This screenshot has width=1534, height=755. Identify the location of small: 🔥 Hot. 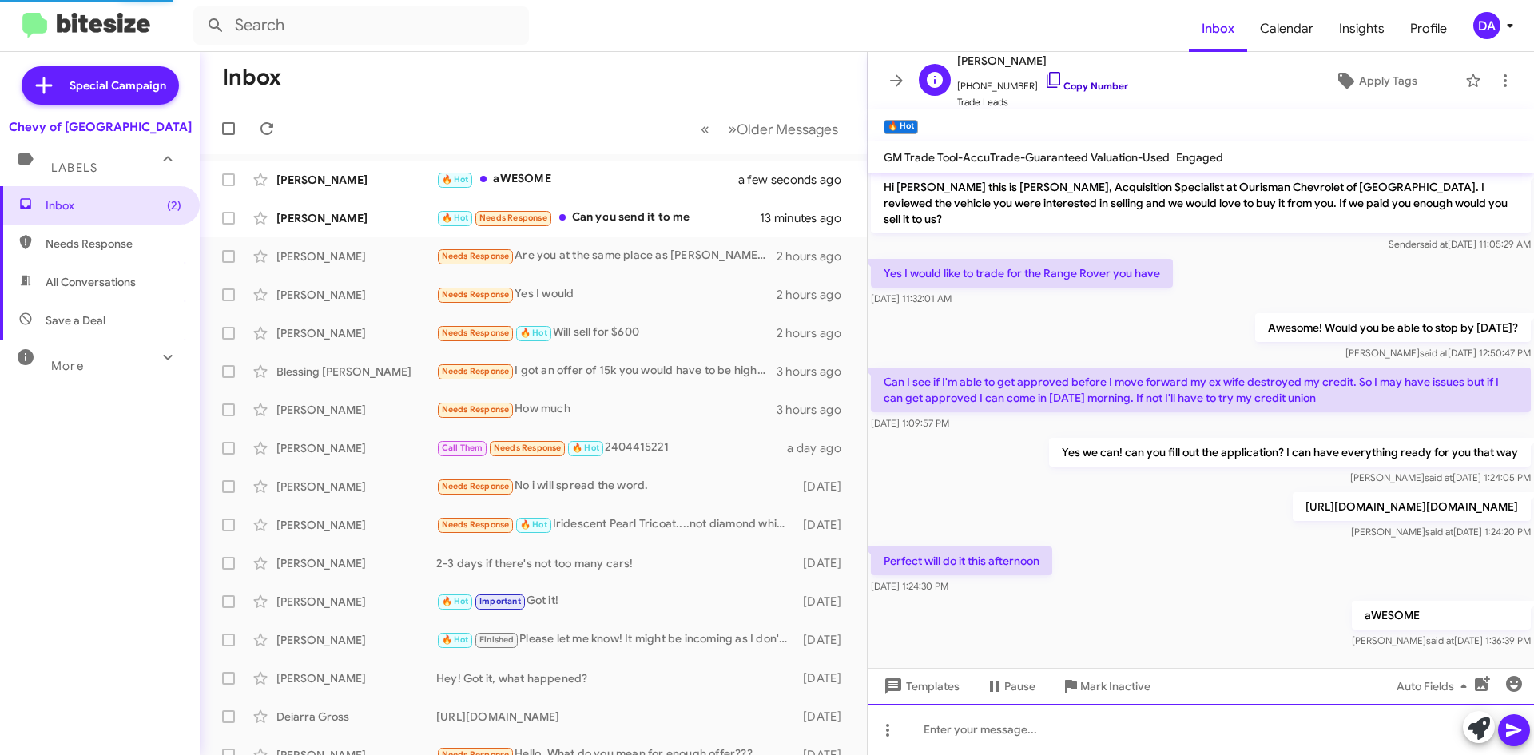
(900, 127).